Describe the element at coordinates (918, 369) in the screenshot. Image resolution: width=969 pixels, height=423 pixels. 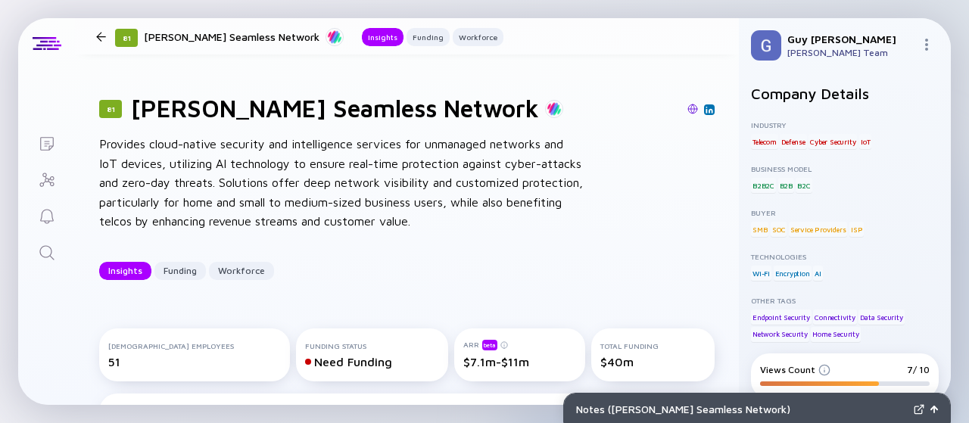
I see `div: 7/ 10` at that location.